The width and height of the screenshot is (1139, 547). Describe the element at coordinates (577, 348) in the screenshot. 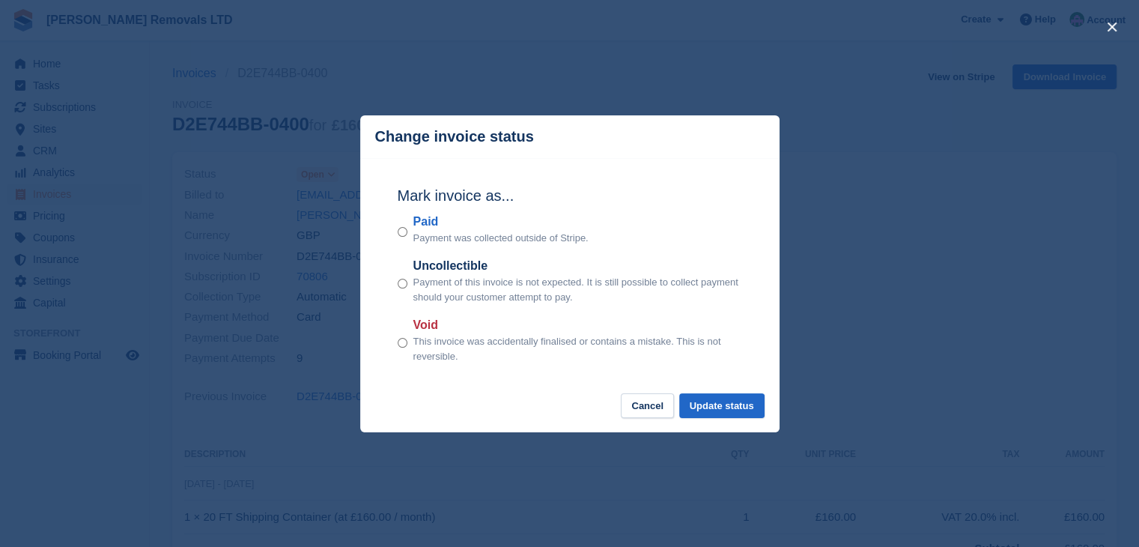

I see `p: This invoice was accidentally finalised or contains a mistake. This is not reversible.` at that location.